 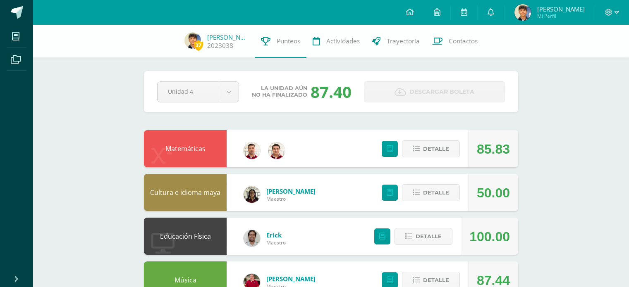 What do you see at coordinates (220, 45) in the screenshot?
I see `a: 2023038` at bounding box center [220, 45].